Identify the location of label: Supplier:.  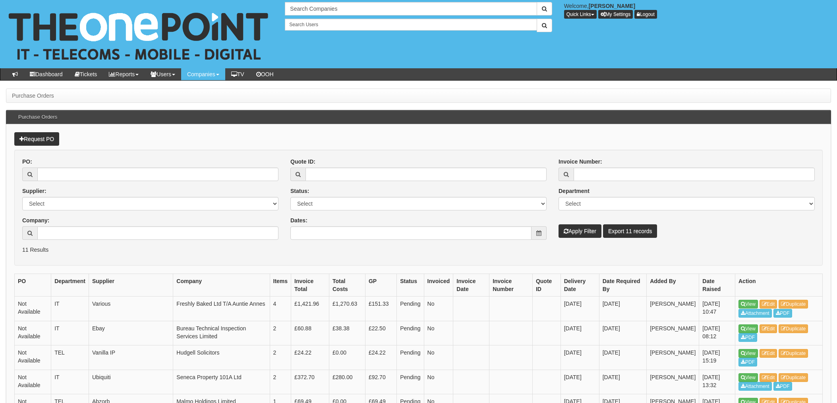
(34, 191).